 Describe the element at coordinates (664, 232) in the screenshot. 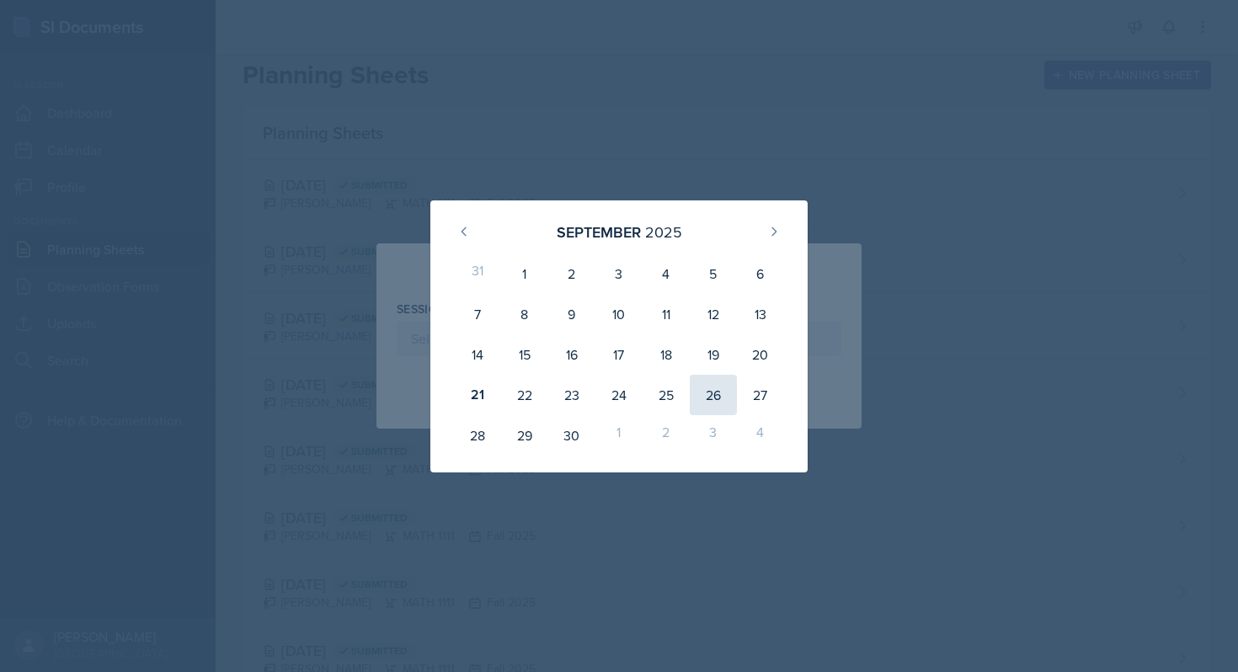

I see `div: 2025` at that location.